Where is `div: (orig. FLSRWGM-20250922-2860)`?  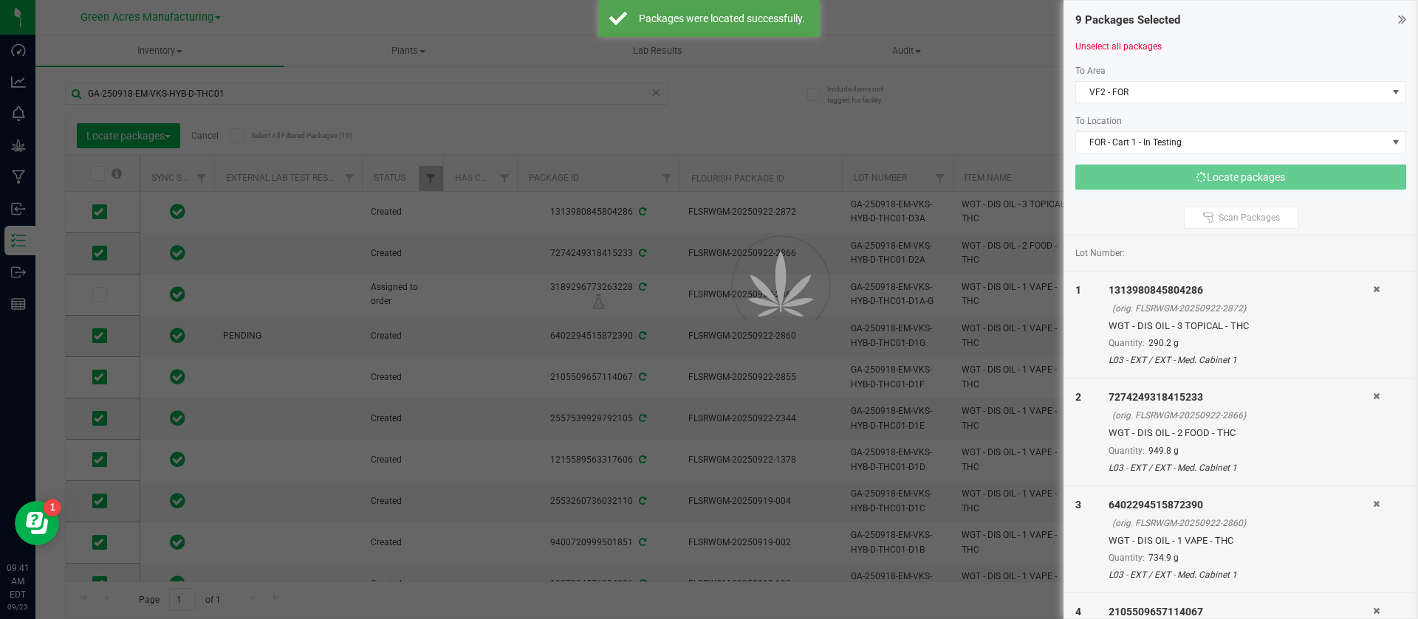
div: (orig. FLSRWGM-20250922-2860) is located at coordinates (1242, 523).